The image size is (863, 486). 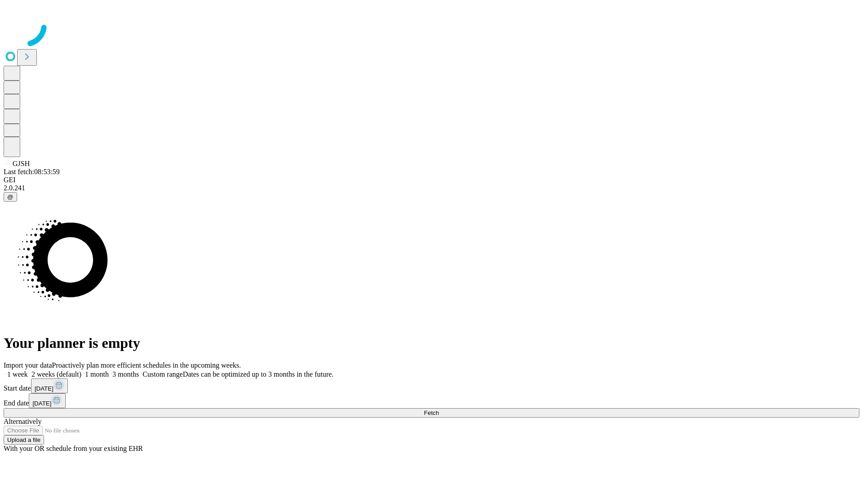 I want to click on div: 2.0.241, so click(x=432, y=188).